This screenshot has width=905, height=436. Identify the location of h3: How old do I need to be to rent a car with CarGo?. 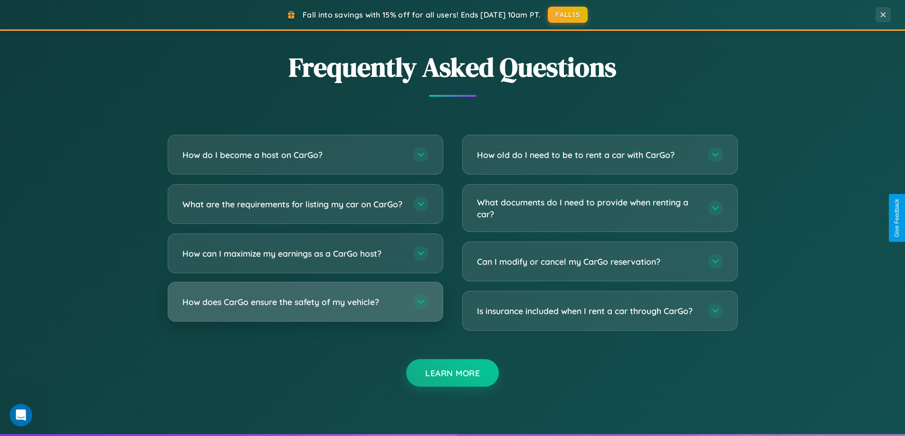
(587, 155).